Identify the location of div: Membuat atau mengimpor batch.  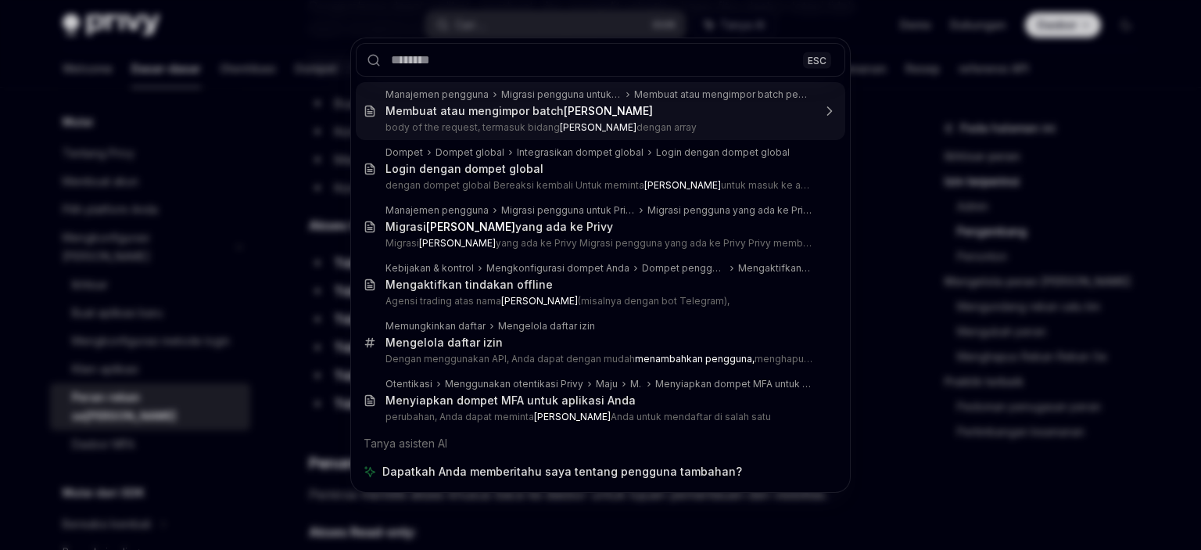
(519, 111).